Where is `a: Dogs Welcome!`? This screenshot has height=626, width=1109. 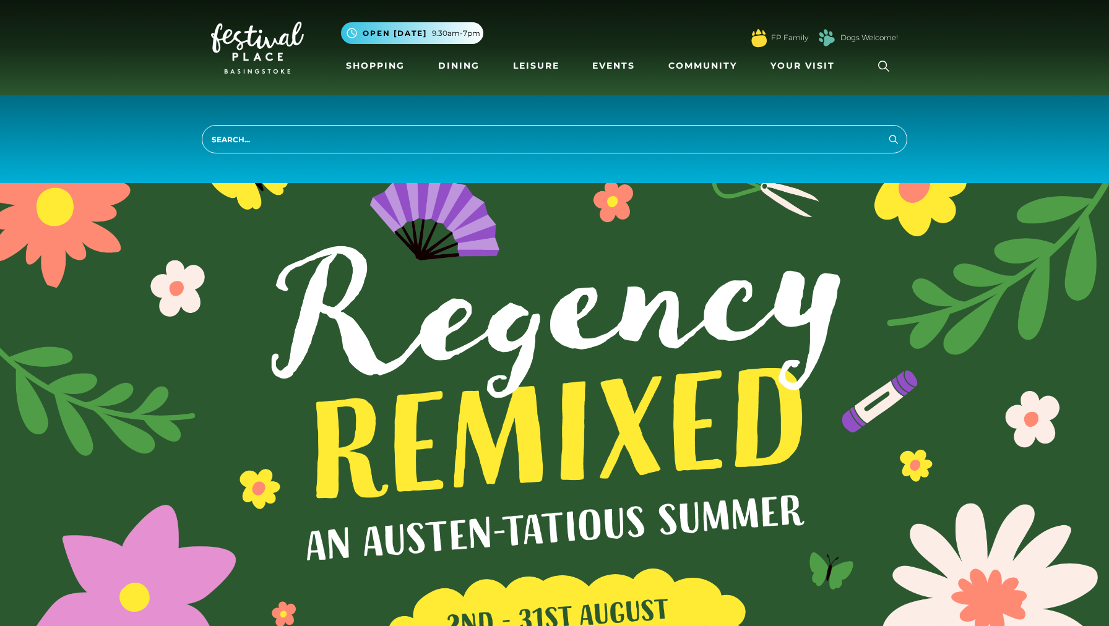 a: Dogs Welcome! is located at coordinates (869, 38).